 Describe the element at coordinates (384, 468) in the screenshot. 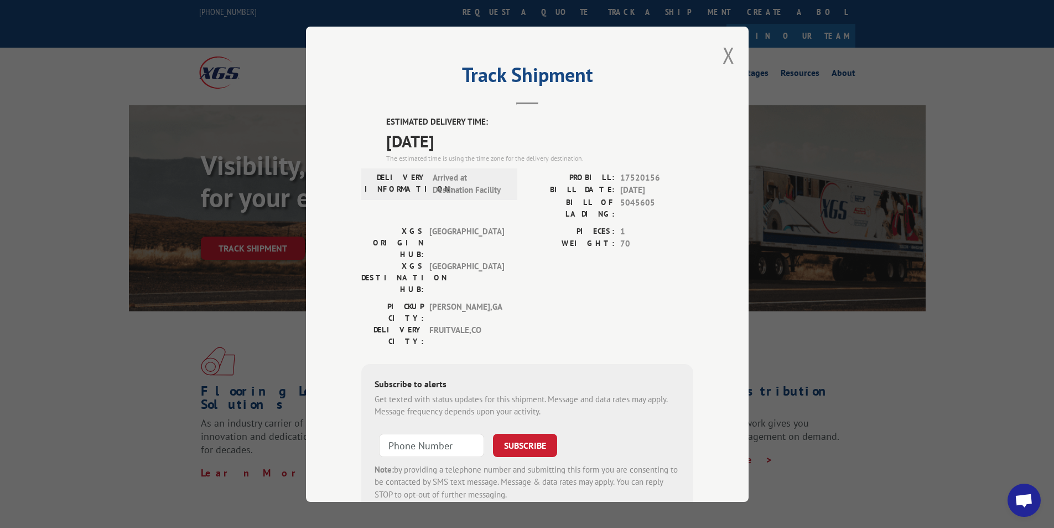

I see `strong: Note:` at that location.